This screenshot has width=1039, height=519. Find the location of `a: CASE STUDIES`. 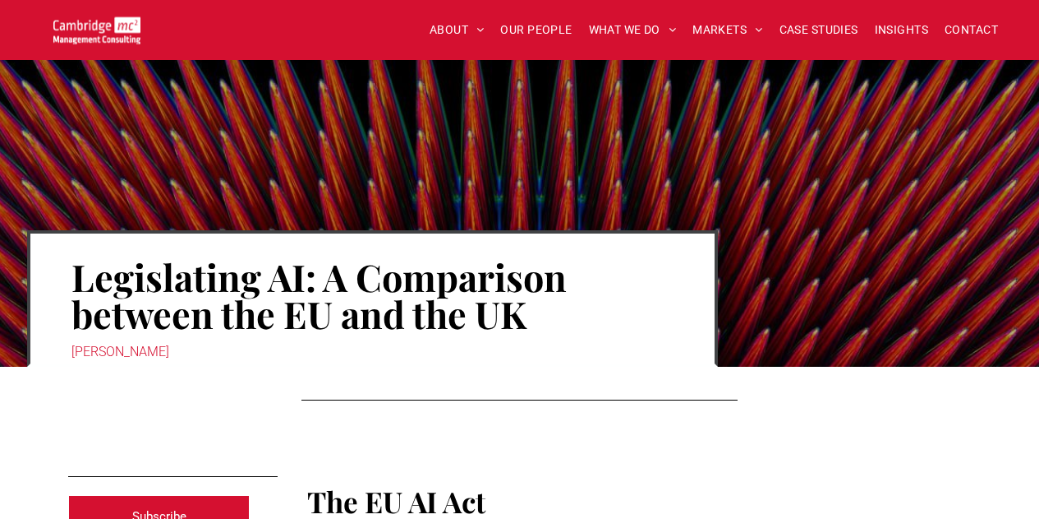

a: CASE STUDIES is located at coordinates (819, 30).